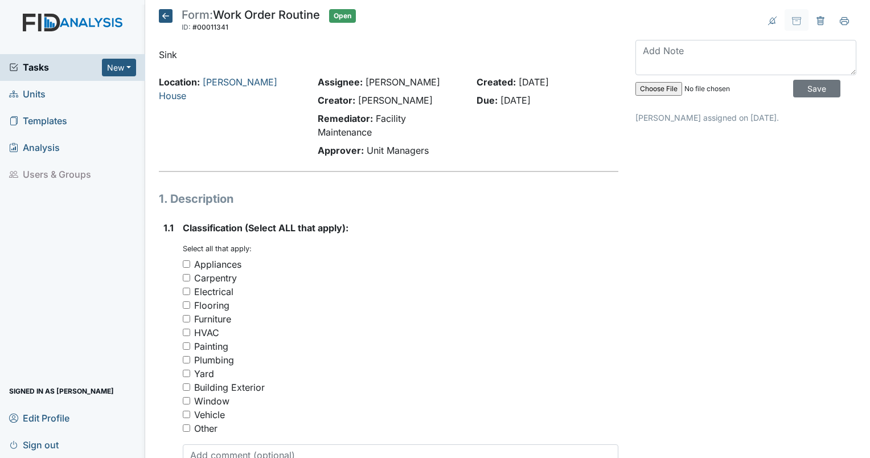 Image resolution: width=870 pixels, height=458 pixels. I want to click on input: Electrical, so click(186, 291).